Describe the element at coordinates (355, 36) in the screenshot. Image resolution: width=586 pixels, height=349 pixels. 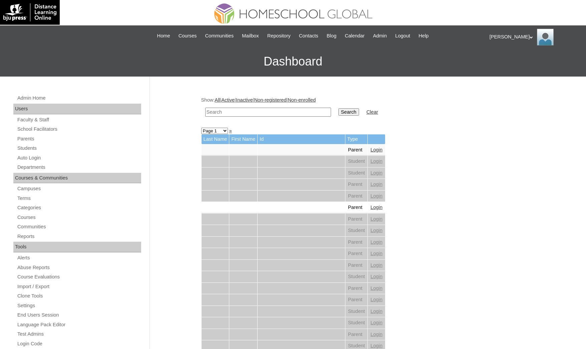
I see `a: Calendar` at that location.